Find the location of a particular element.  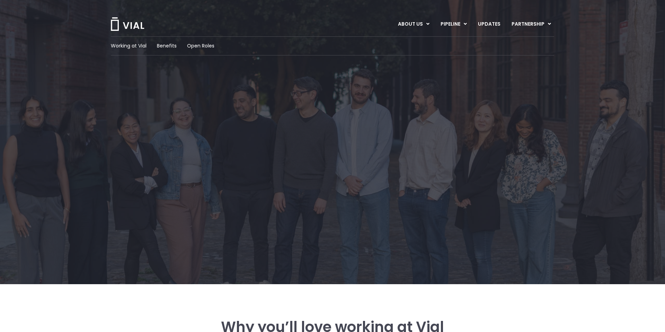

a: Benefits is located at coordinates (167, 46).